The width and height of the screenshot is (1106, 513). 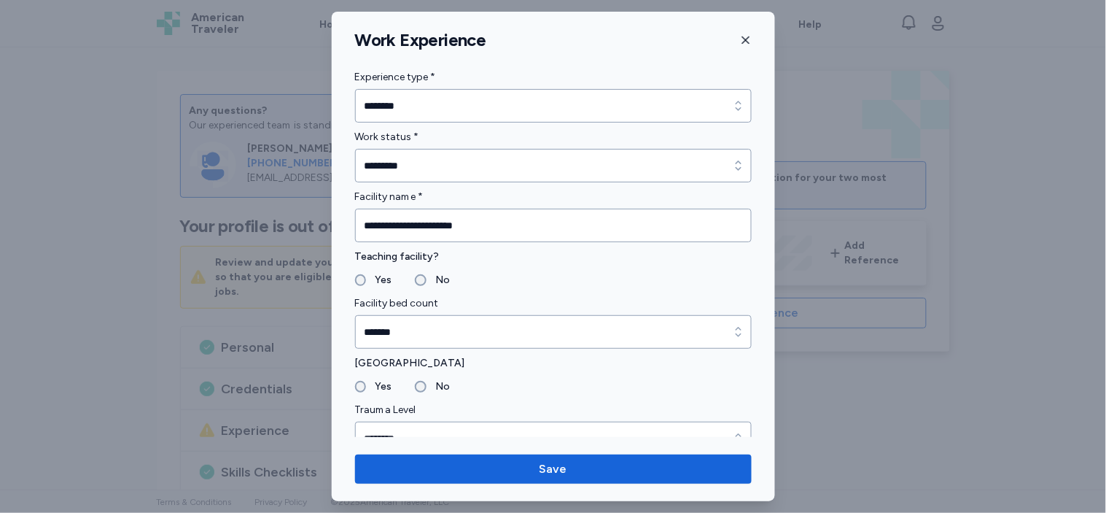 What do you see at coordinates (554, 257) in the screenshot?
I see `label: Teaching facility?` at bounding box center [554, 257].